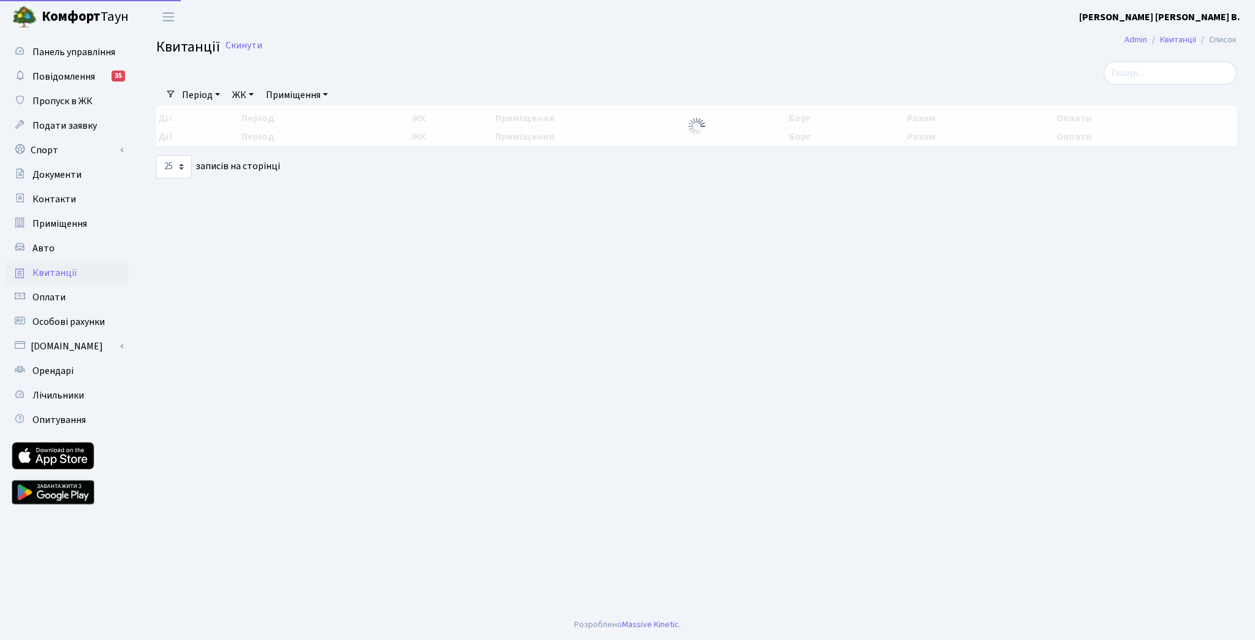 The image size is (1255, 640). I want to click on a: Подати заявку, so click(67, 126).